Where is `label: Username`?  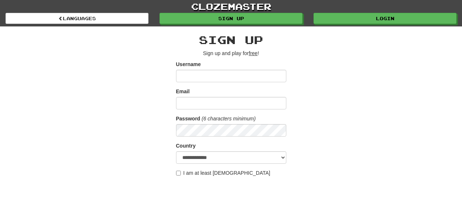
label: Username is located at coordinates (189, 64).